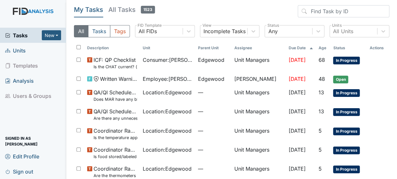  Describe the element at coordinates (19, 171) in the screenshot. I see `span: Sign out` at that location.